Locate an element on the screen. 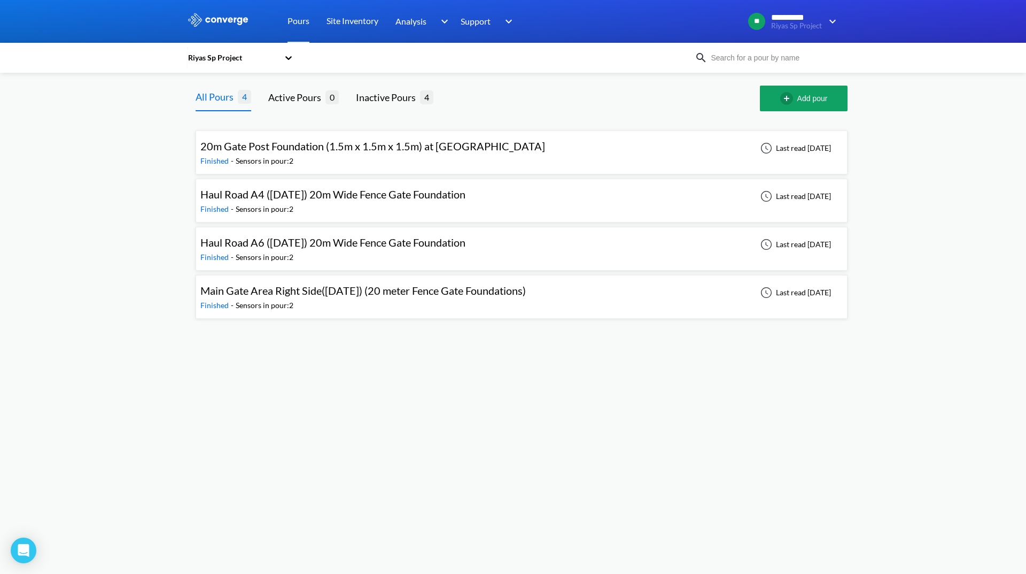 This screenshot has width=1026, height=574. img: logo_ewhite.svg is located at coordinates (218, 20).